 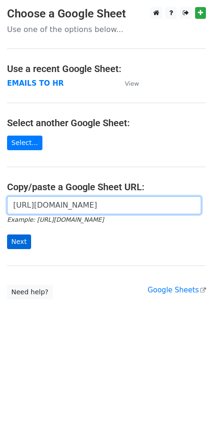 I want to click on a: View, so click(x=127, y=83).